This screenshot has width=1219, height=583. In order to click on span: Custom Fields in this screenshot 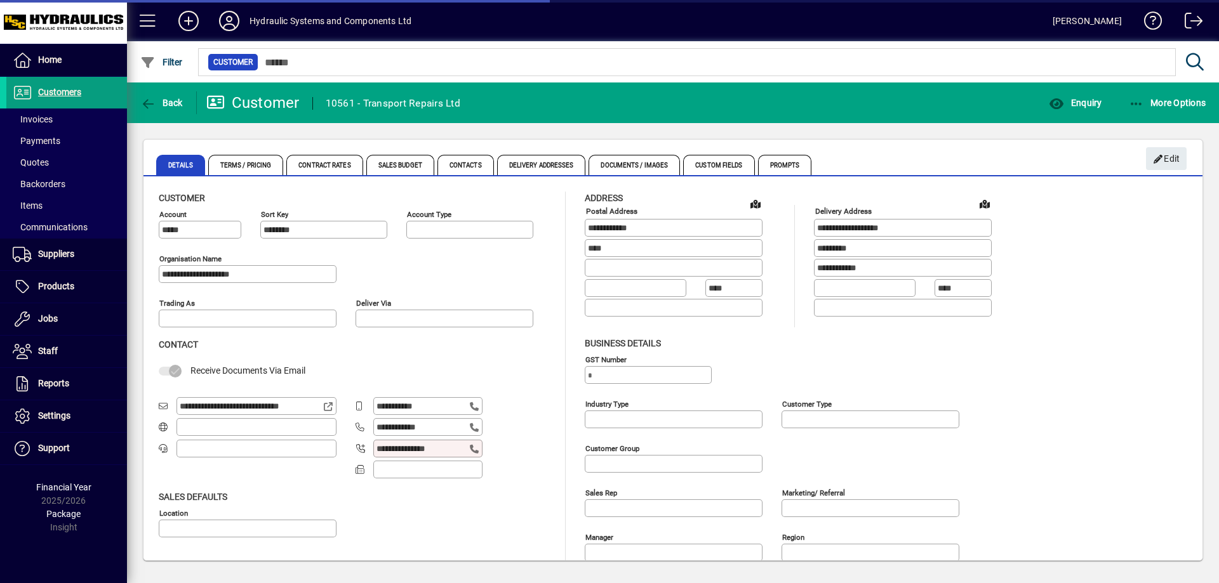, I will do `click(719, 165)`.